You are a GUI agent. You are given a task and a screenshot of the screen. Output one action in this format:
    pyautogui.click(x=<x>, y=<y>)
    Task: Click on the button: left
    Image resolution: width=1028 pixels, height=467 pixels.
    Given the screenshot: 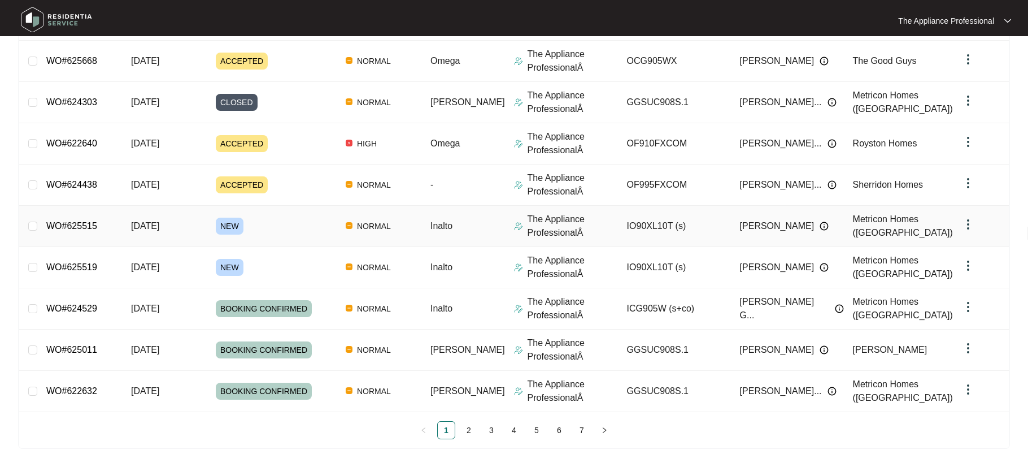 What is the action you would take?
    pyautogui.click(x=424, y=430)
    